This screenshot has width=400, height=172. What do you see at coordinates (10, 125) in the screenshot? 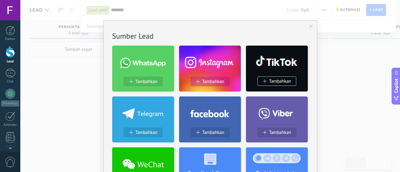
I see `div: Kalender` at bounding box center [10, 125].